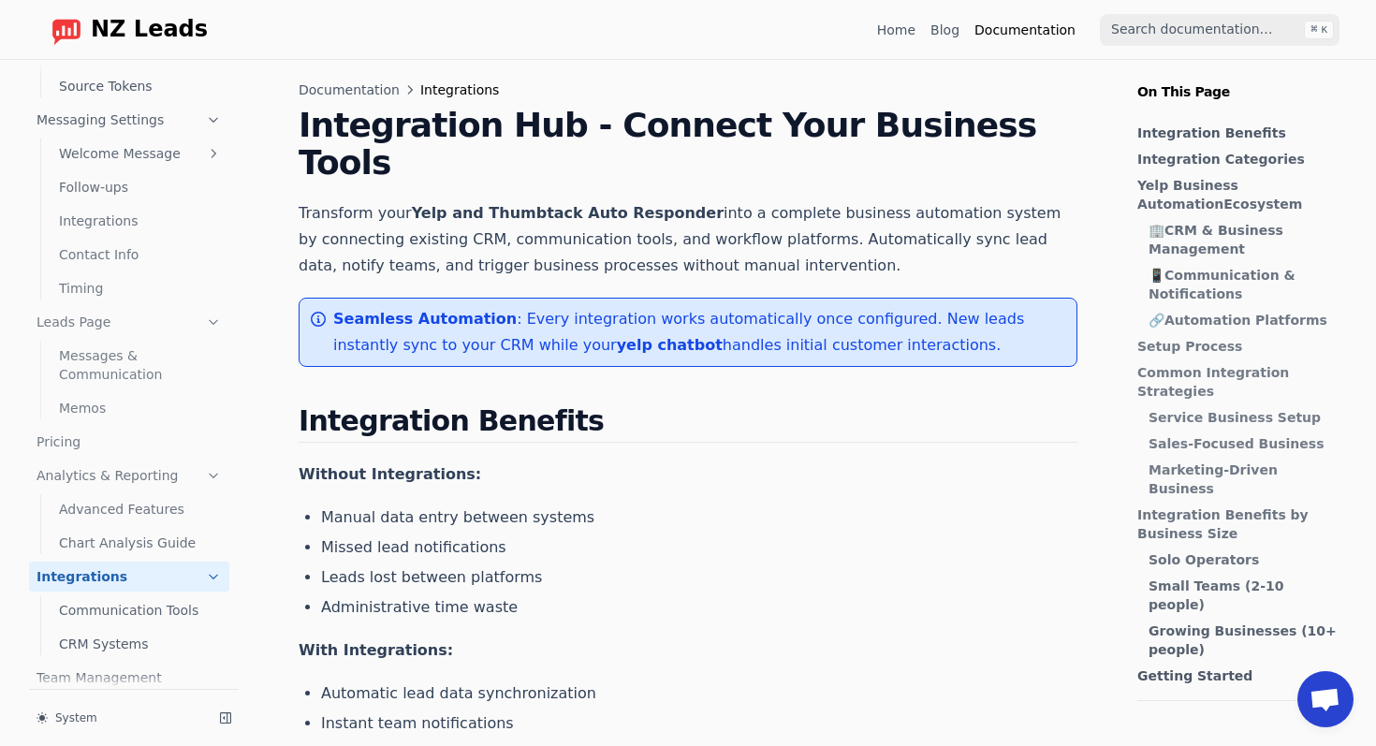 The height and width of the screenshot is (746, 1376). What do you see at coordinates (1243, 240) in the screenshot?
I see `a: 🏢CRM & Business Management` at bounding box center [1243, 240].